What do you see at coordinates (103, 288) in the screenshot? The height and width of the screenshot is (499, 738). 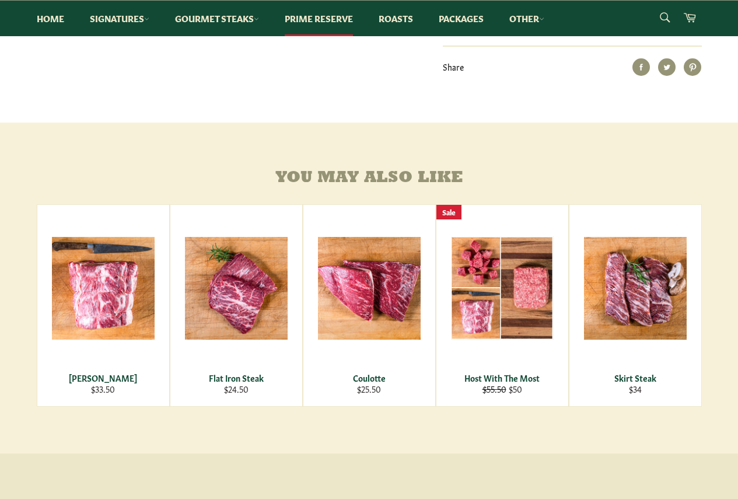 I see `img: Chuck Roast` at bounding box center [103, 288].